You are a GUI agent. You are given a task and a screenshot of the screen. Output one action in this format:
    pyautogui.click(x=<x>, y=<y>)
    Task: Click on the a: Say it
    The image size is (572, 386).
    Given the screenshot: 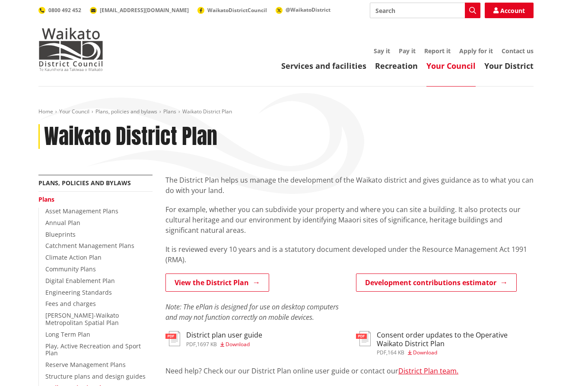 What is the action you would take?
    pyautogui.click(x=382, y=51)
    